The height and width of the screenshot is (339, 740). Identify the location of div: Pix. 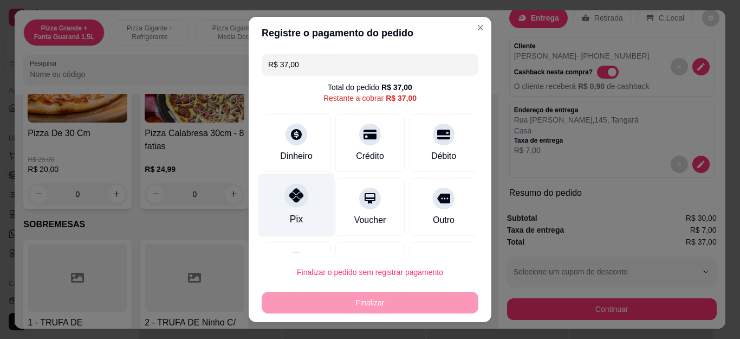
(296, 219).